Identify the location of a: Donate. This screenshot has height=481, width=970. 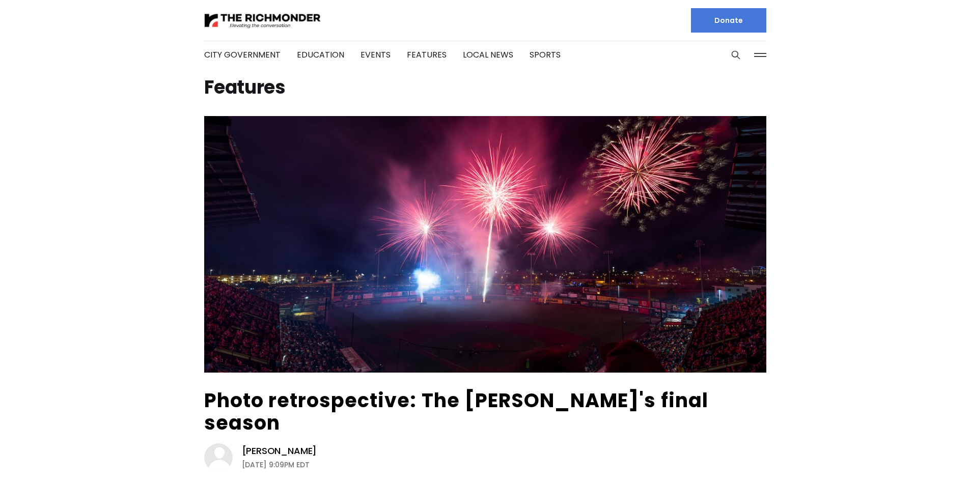
(729, 20).